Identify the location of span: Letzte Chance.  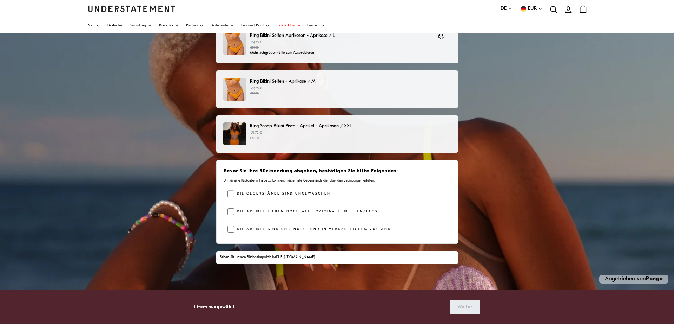
(288, 26).